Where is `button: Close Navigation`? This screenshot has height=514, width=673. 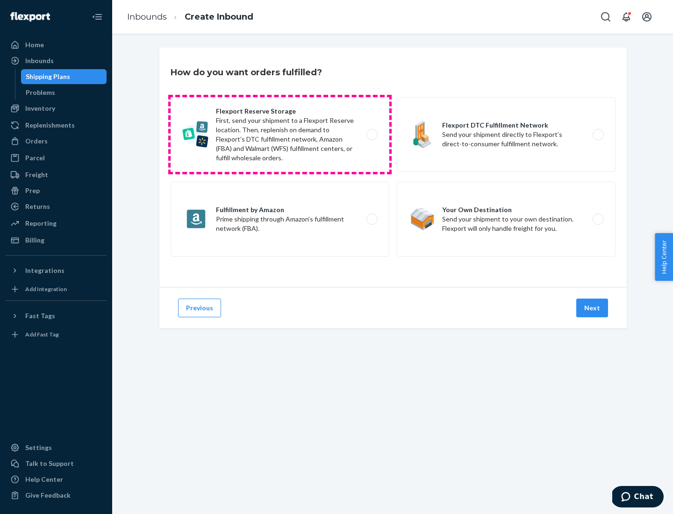
button: Close Navigation is located at coordinates (97, 17).